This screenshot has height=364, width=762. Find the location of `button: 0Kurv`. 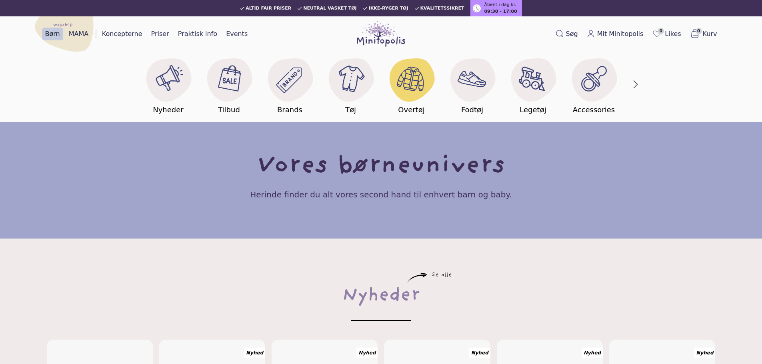

button: 0Kurv is located at coordinates (703, 34).